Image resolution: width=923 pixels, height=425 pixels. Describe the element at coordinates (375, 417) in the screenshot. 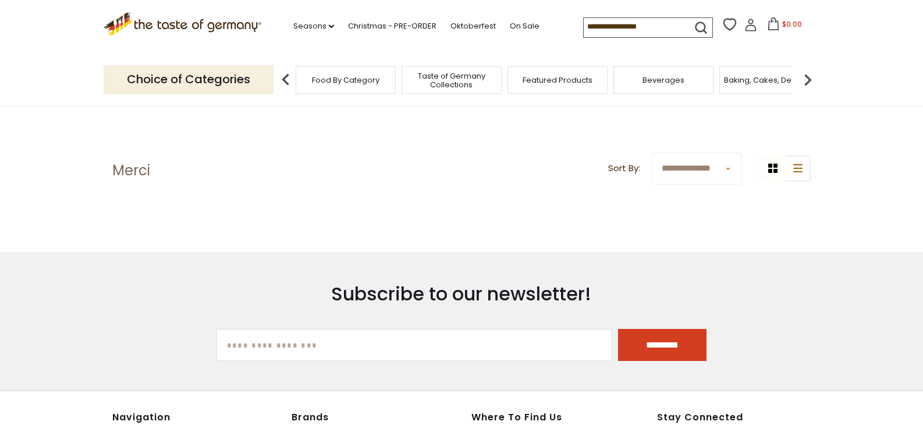

I see `h4: Brands` at that location.